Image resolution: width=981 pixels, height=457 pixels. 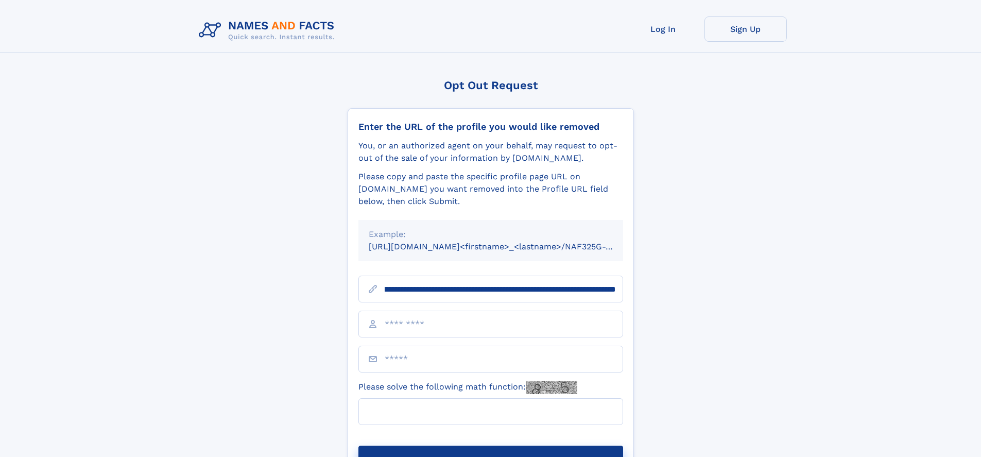 What do you see at coordinates (491, 152) in the screenshot?
I see `div: You, or an authorized agent on your behalf, may request to opt-out of the sale of your informatio...` at bounding box center [491, 152].